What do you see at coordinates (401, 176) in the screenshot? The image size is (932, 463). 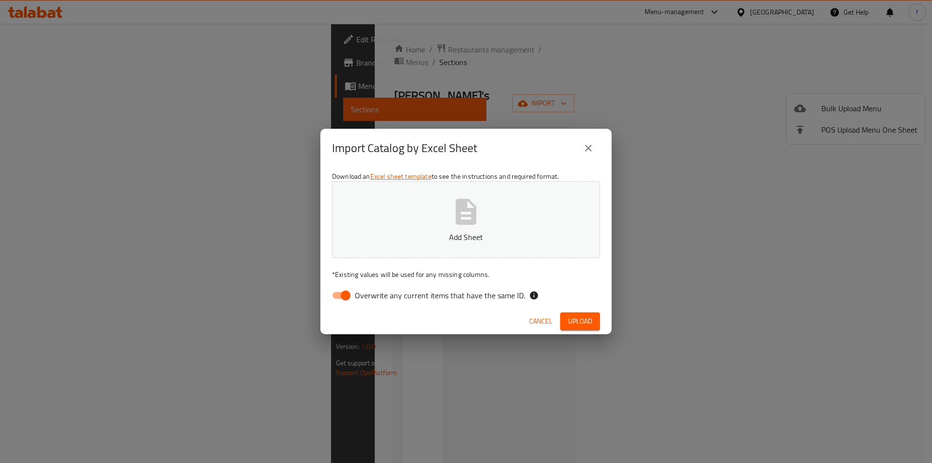 I see `a: Excel sheet template` at bounding box center [401, 176].